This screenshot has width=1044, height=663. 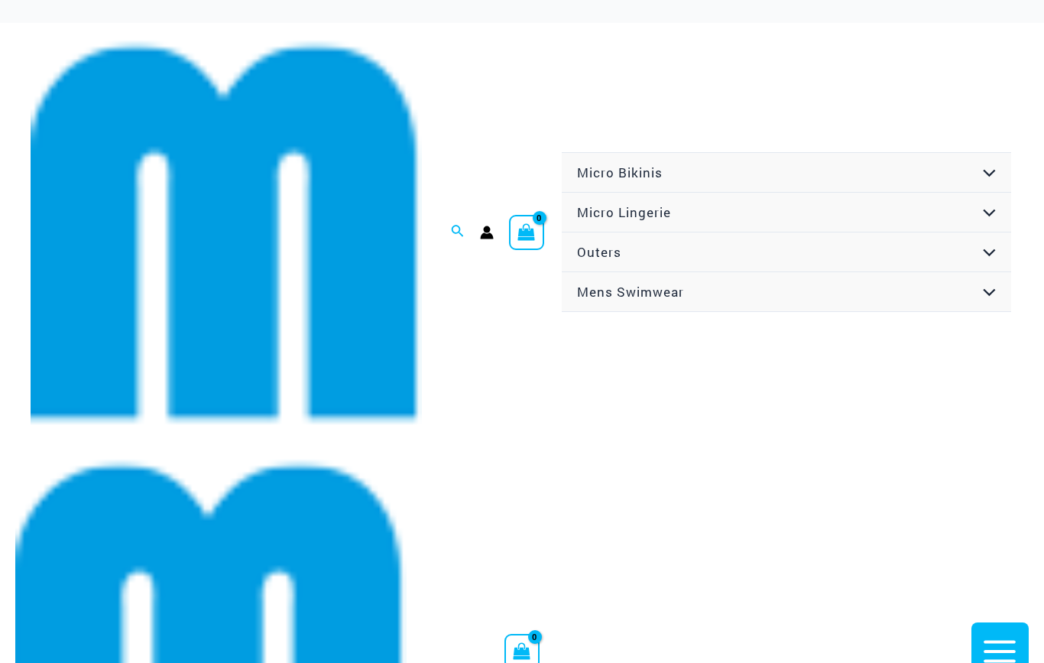 I want to click on a: Mens SwimwearMenu ToggleMenu Toggle, so click(x=786, y=292).